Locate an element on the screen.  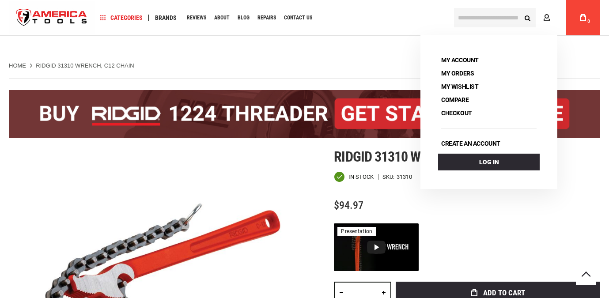
img: America Tools is located at coordinates (52, 18).